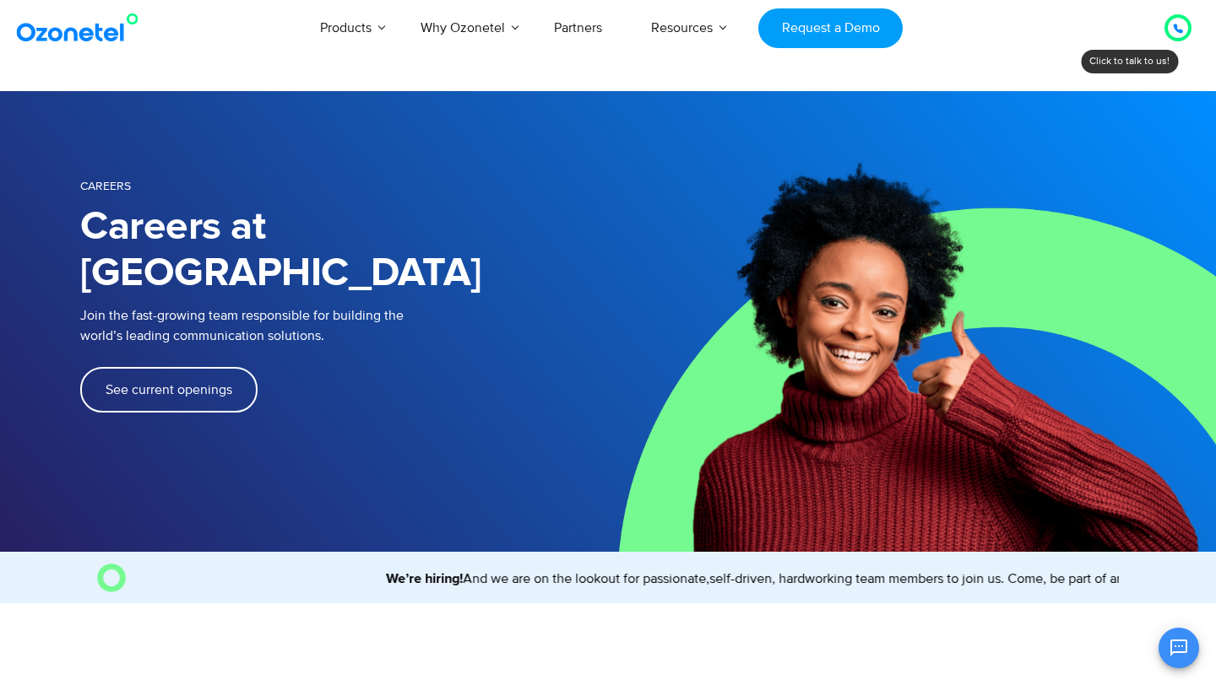 This screenshot has width=1216, height=685. Describe the element at coordinates (348, 579) in the screenshot. I see `strong: We’re hiring!` at that location.